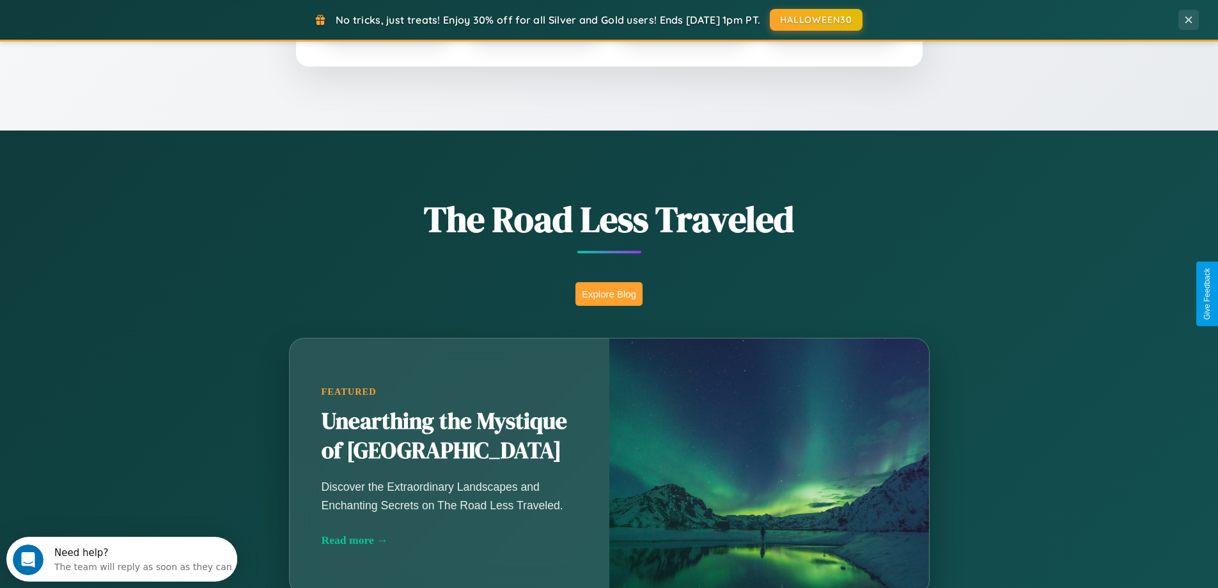 Image resolution: width=1218 pixels, height=588 pixels. Describe the element at coordinates (609, 219) in the screenshot. I see `h1: The Road Less Traveled` at that location.